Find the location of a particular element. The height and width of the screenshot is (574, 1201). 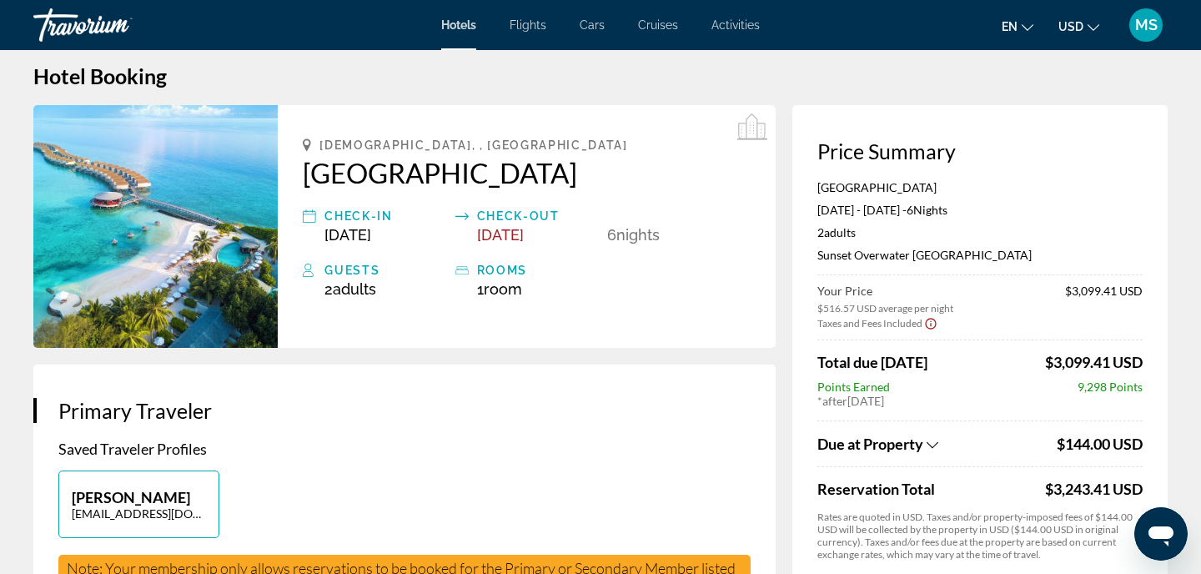

h1: Hotel Booking is located at coordinates (601, 76).